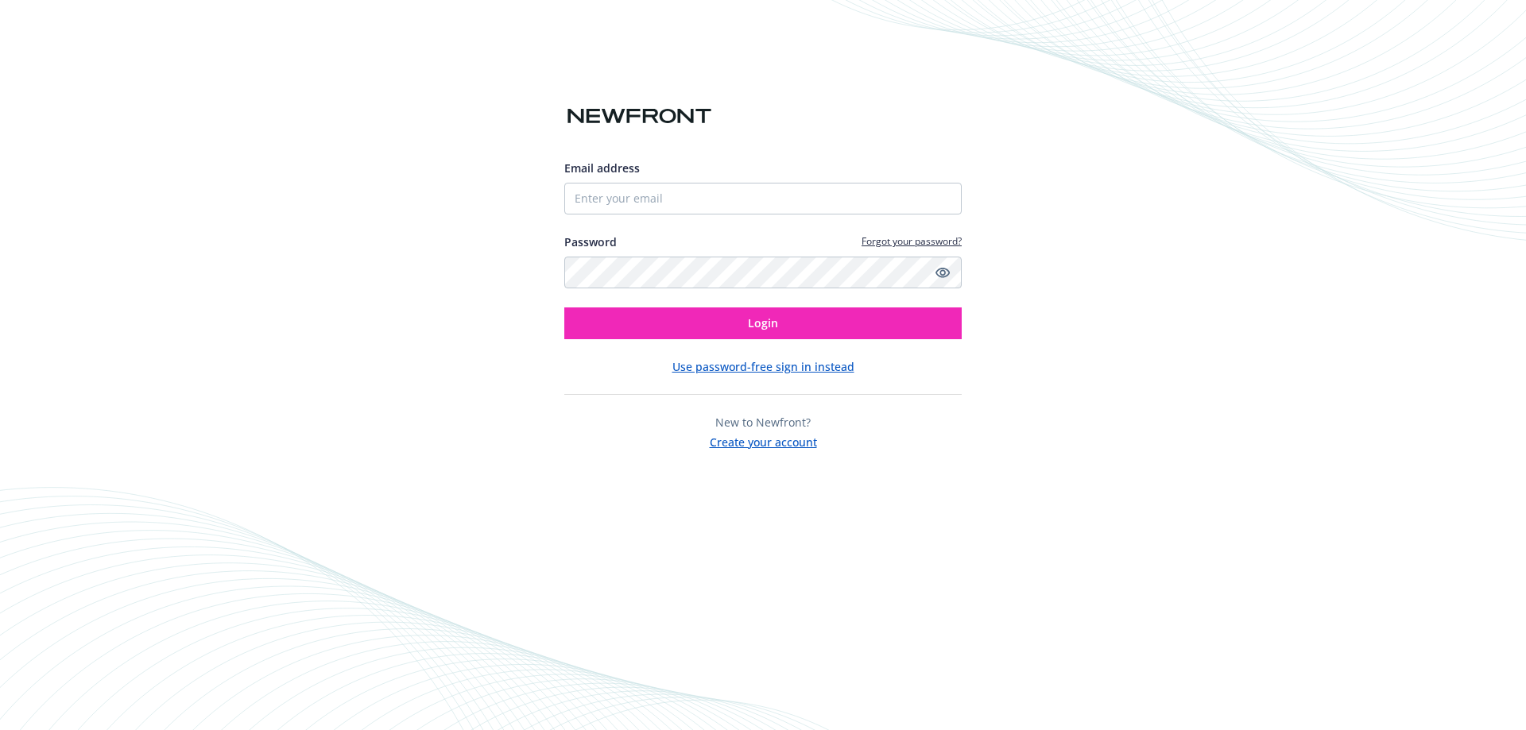 The height and width of the screenshot is (730, 1526). Describe the element at coordinates (911, 241) in the screenshot. I see `a: Forgot your password?` at that location.